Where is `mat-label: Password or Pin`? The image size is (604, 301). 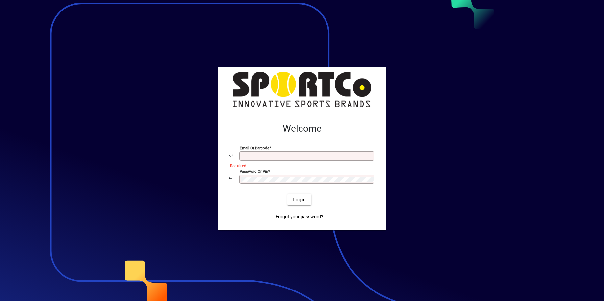 mat-label: Password or Pin is located at coordinates (254, 172).